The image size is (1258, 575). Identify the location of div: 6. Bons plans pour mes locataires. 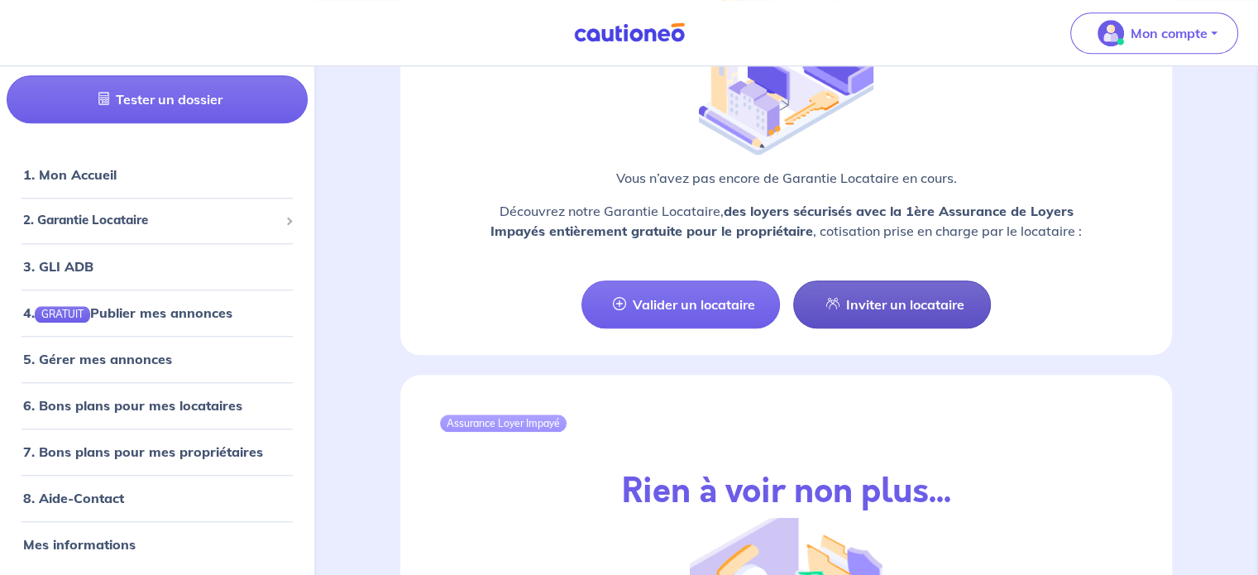
(157, 405).